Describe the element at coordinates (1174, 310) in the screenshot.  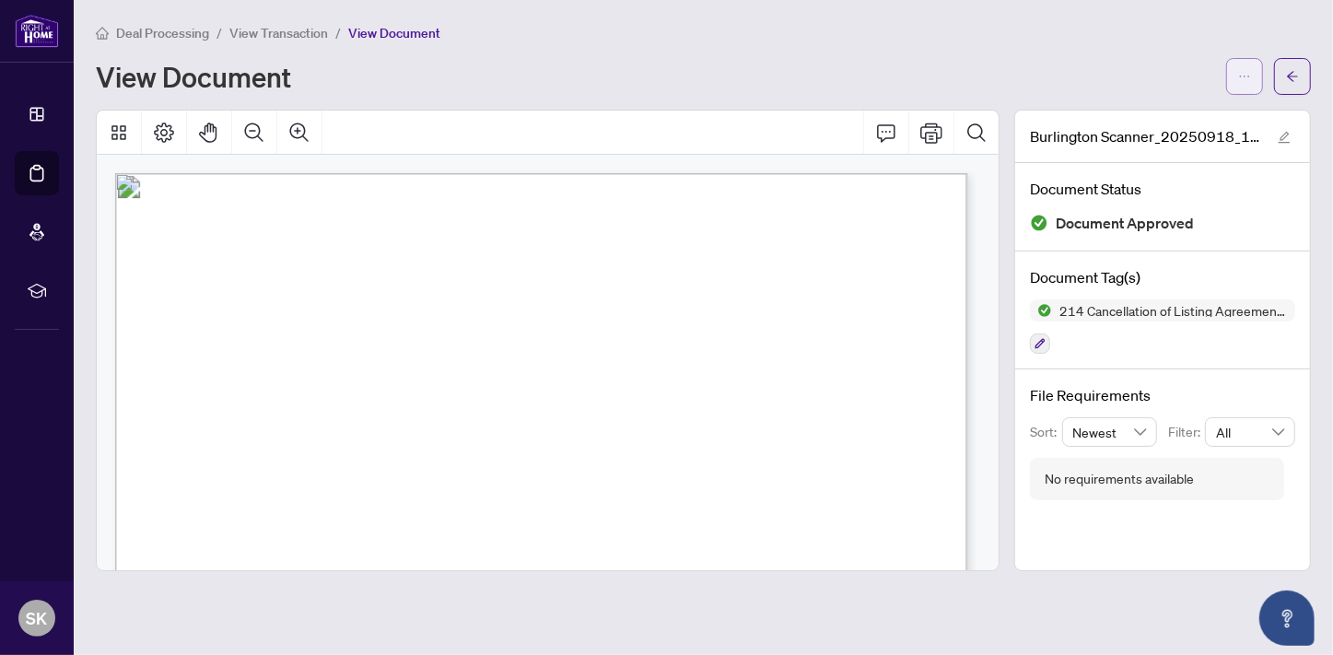
I see `span: 214 Cancellation of Listing Agreement - Authority to Offer for Lease` at that location.